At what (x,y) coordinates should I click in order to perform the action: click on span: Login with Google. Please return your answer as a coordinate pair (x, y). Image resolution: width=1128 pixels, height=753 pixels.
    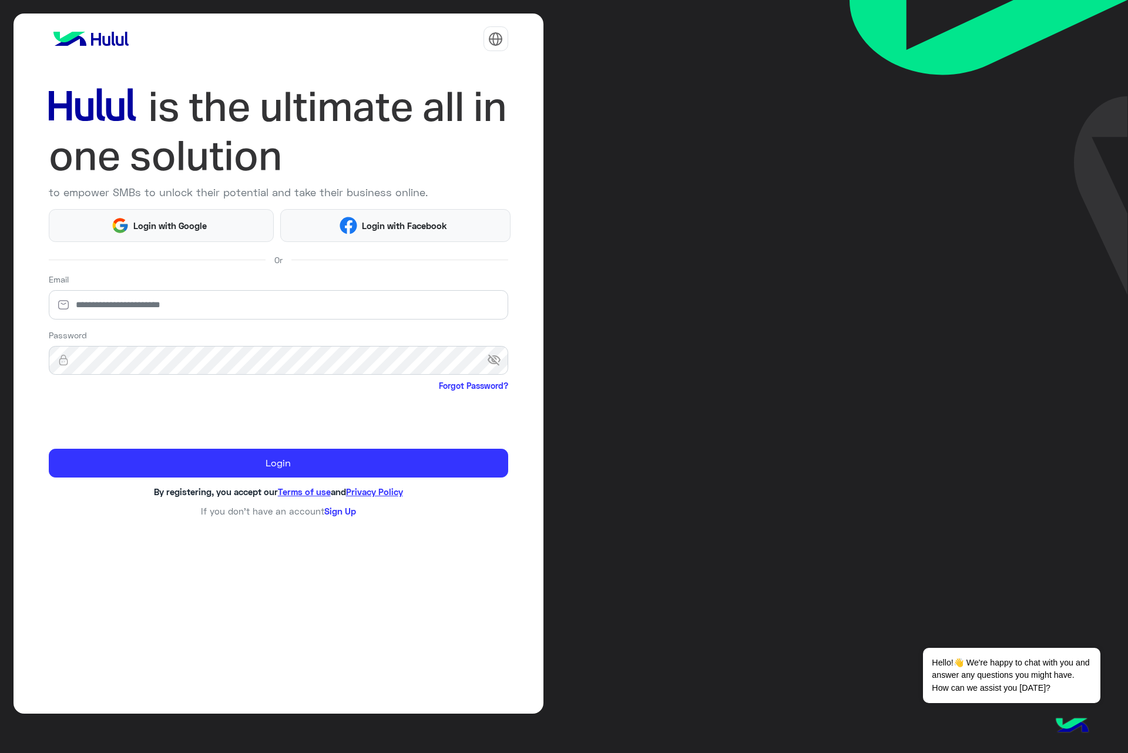
    Looking at the image, I should click on (170, 226).